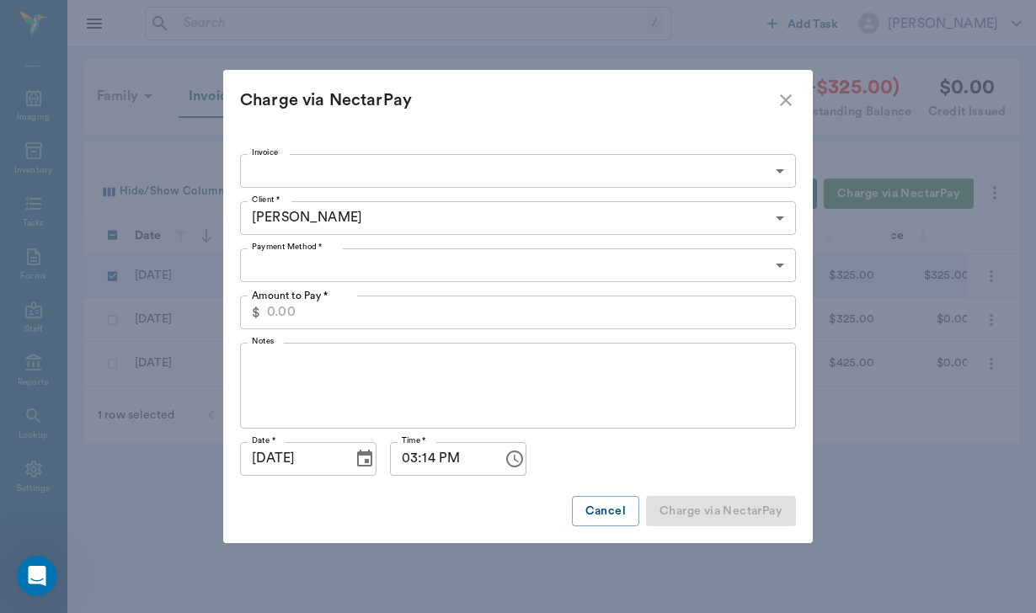  I want to click on button: close, so click(786, 100).